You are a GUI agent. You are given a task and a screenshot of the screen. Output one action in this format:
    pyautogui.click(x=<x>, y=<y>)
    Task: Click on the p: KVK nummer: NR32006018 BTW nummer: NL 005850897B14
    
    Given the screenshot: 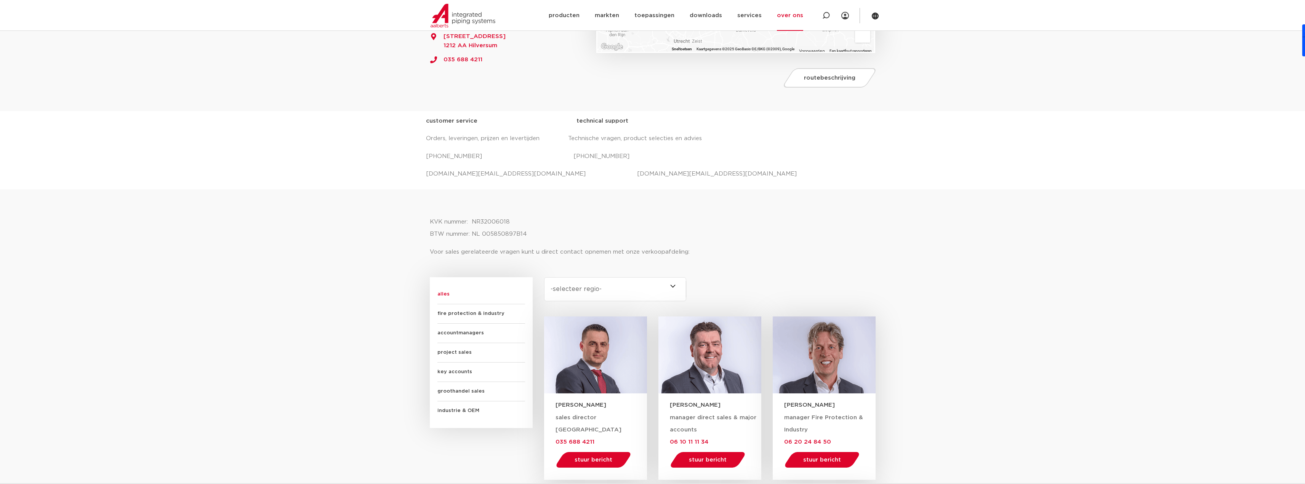 What is the action you would take?
    pyautogui.click(x=653, y=228)
    